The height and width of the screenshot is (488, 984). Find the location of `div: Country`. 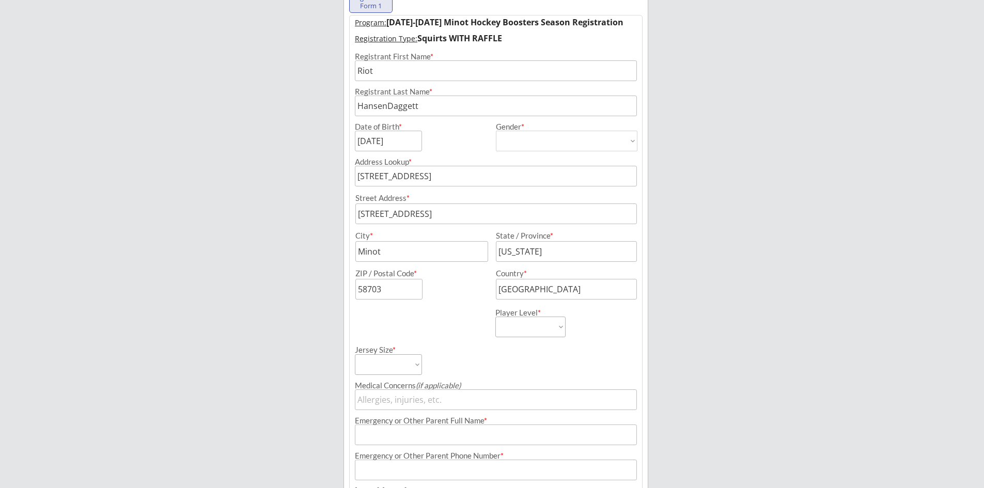

div: Country is located at coordinates (560, 273).